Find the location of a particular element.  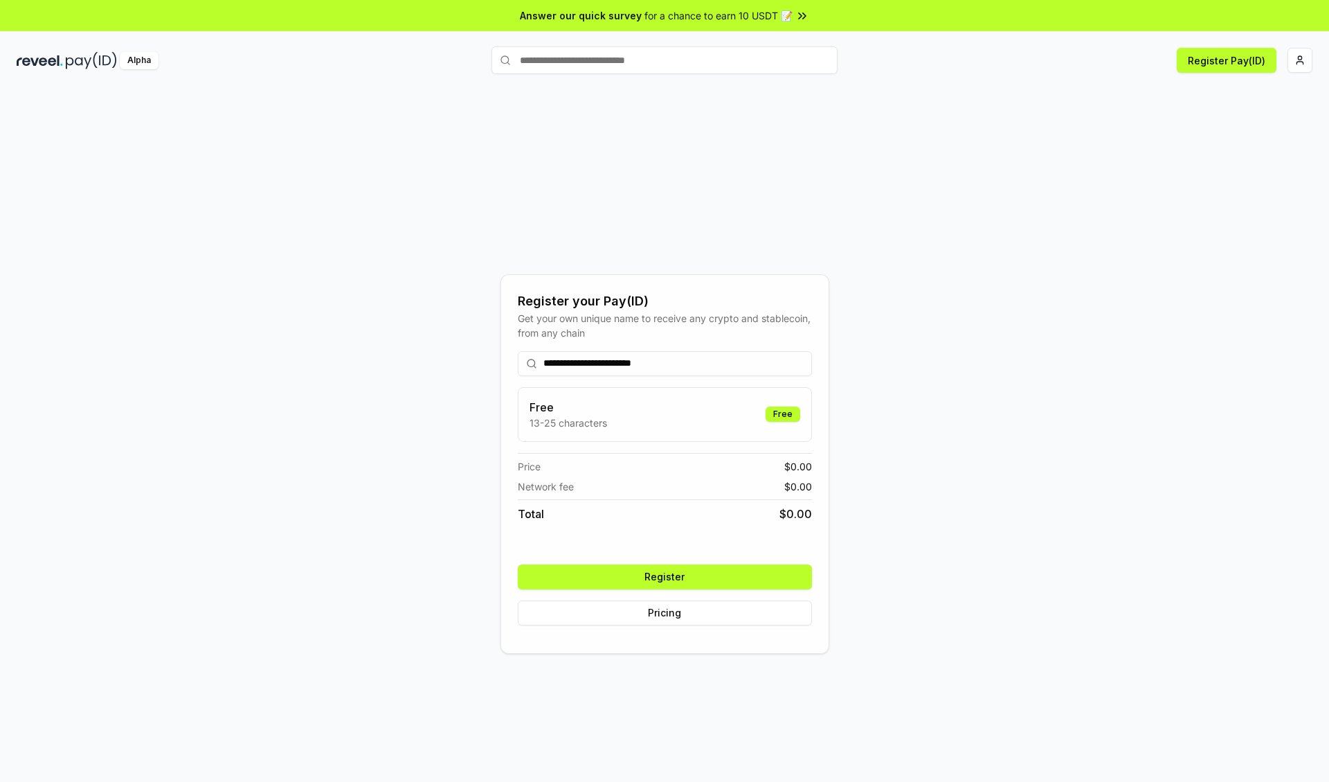

img: pay_id is located at coordinates (91, 60).